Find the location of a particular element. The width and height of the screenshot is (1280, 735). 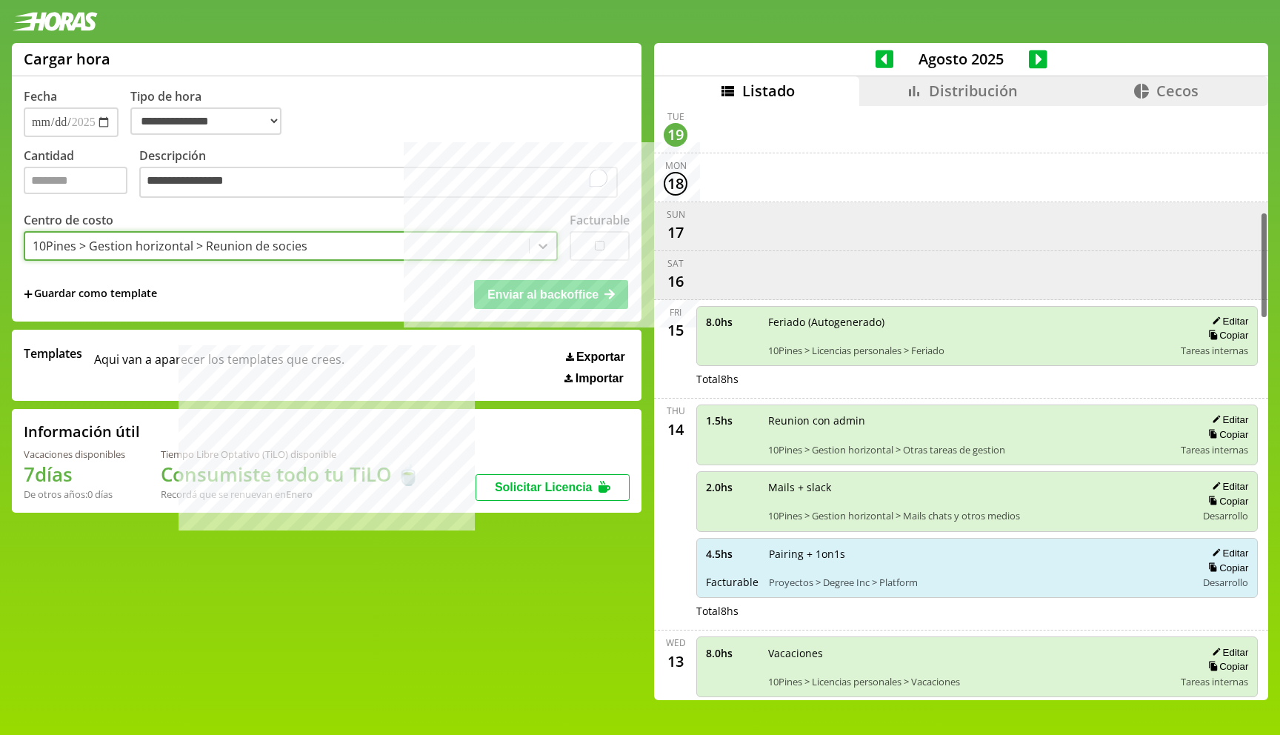

button: Solicitar Licencia is located at coordinates (553, 487).